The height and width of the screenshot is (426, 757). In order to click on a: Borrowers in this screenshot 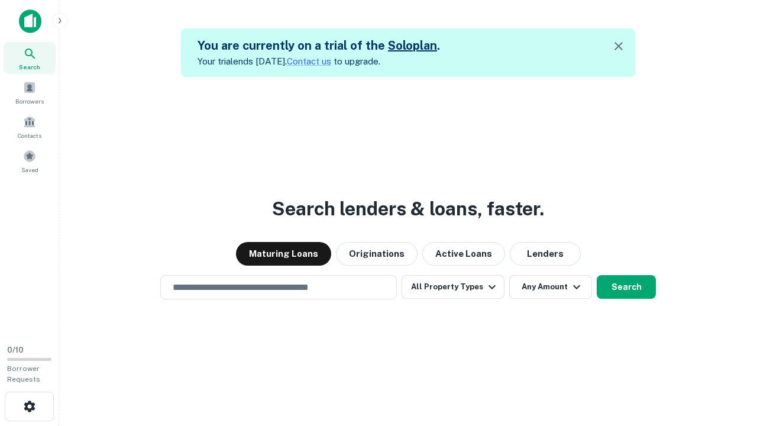, I will do `click(30, 92)`.